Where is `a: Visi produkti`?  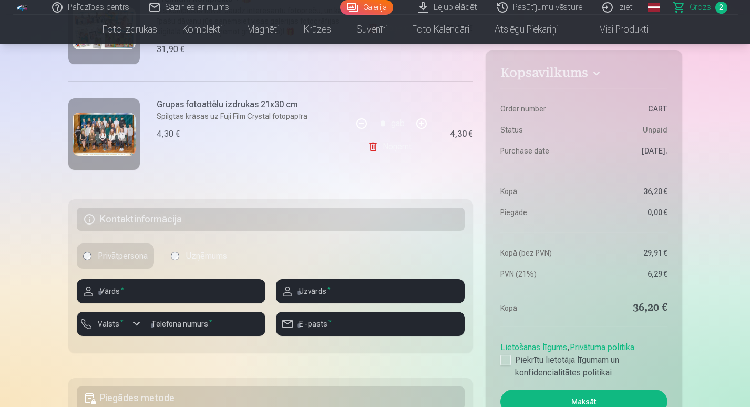 a: Visi produkti is located at coordinates (615, 29).